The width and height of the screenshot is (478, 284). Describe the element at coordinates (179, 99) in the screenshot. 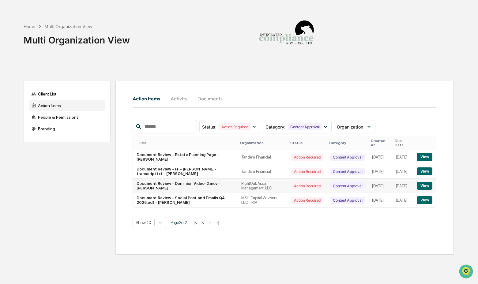

I see `button: Activity` at that location.